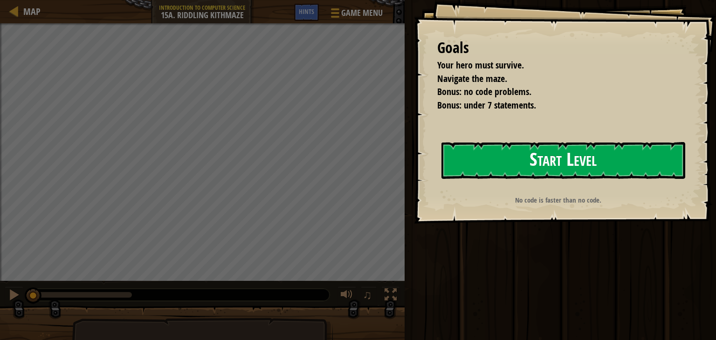 The image size is (716, 340). What do you see at coordinates (554, 92) in the screenshot?
I see `li: Bonus: no code problems.` at bounding box center [554, 92].